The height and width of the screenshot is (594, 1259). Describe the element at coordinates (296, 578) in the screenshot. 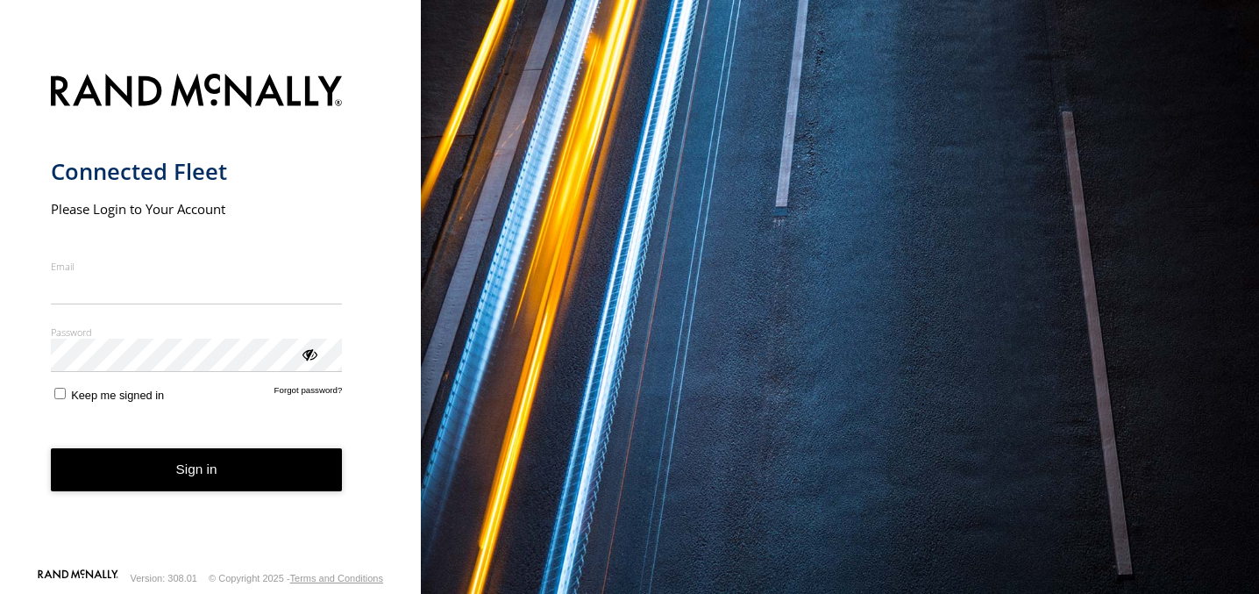

I see `div: © Copyright 2025 -` at that location.